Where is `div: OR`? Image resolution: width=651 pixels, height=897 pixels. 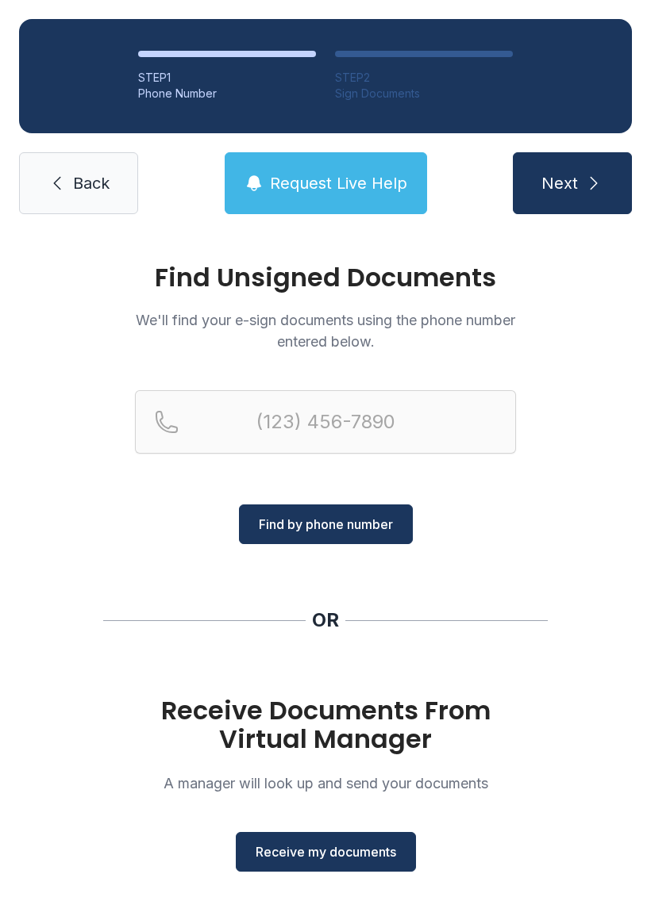 div: OR is located at coordinates (325, 620).